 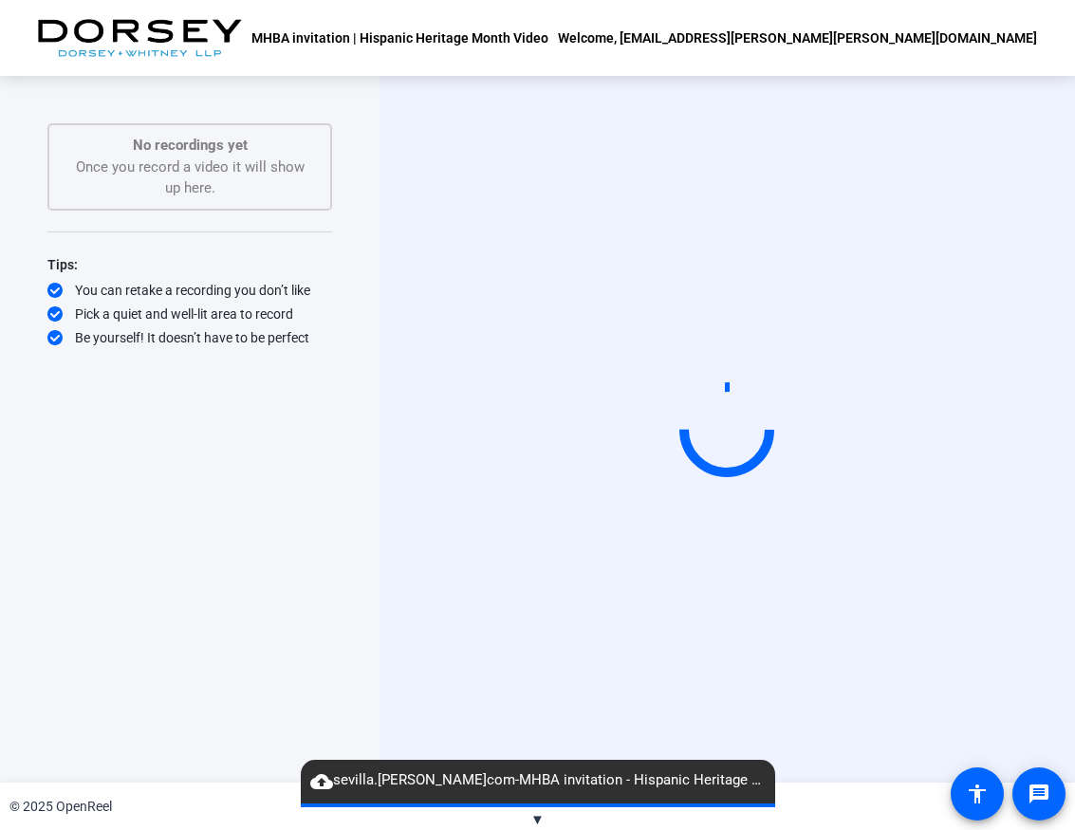 I want to click on div: Pick a quiet and well-lit area to record, so click(x=190, y=314).